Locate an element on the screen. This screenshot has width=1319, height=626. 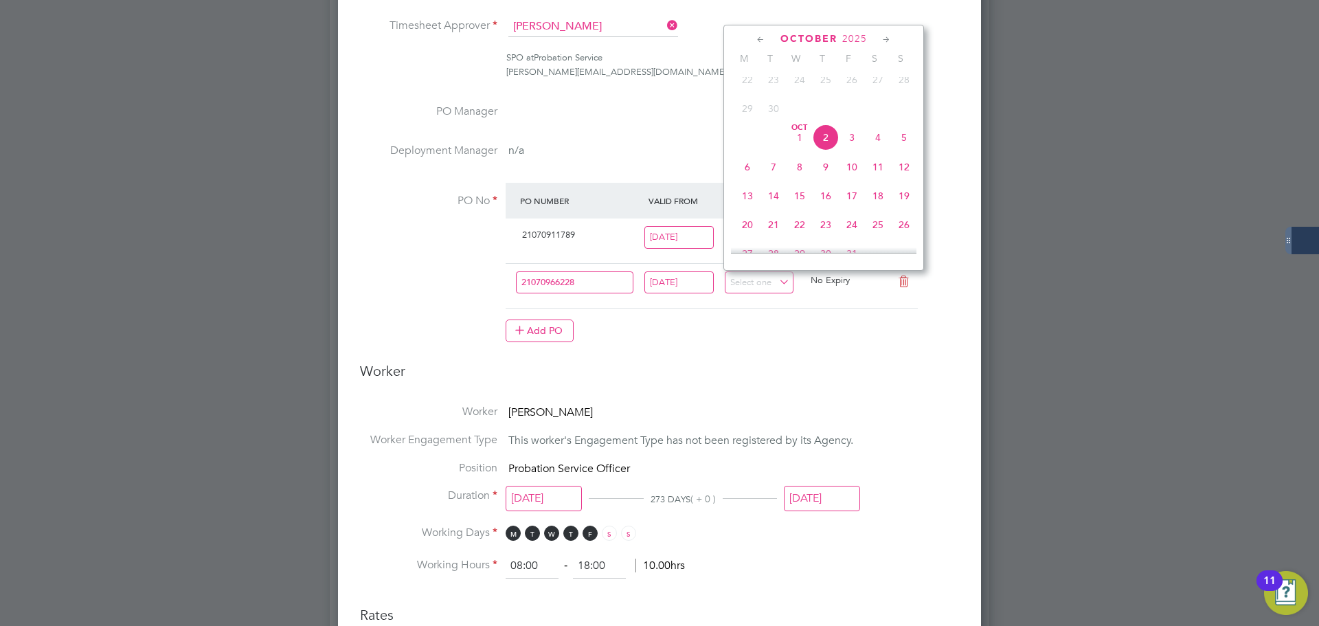
label: Timesheet Approver is located at coordinates (429, 25).